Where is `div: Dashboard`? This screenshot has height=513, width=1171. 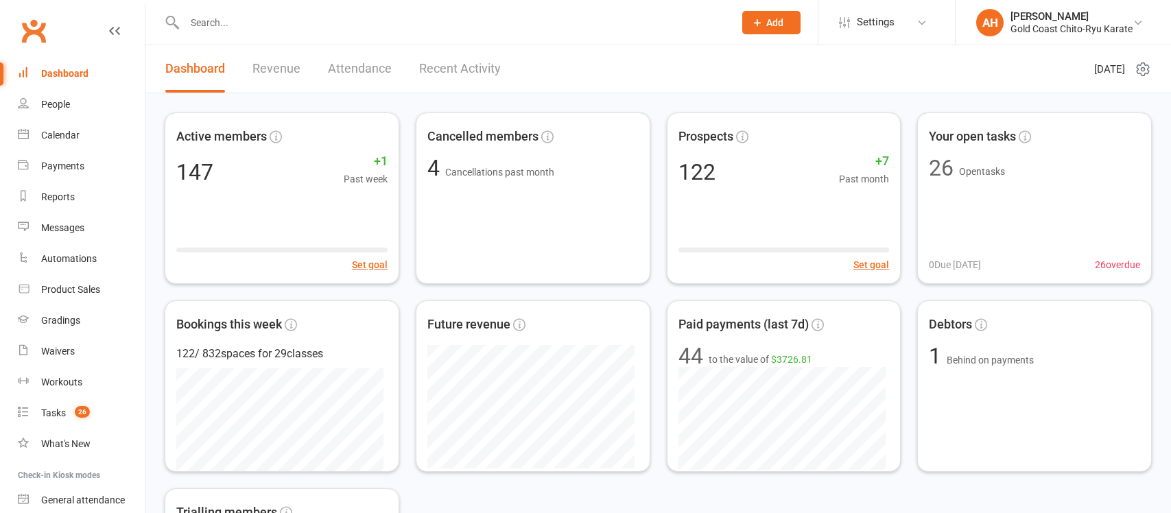
div: Dashboard is located at coordinates (64, 73).